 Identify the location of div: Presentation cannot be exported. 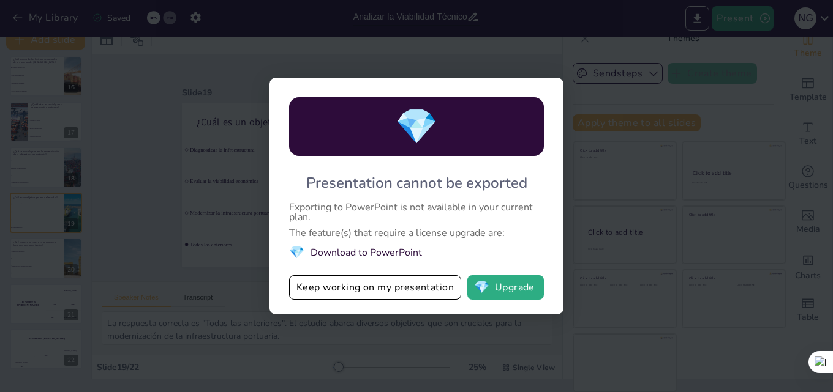
(416, 183).